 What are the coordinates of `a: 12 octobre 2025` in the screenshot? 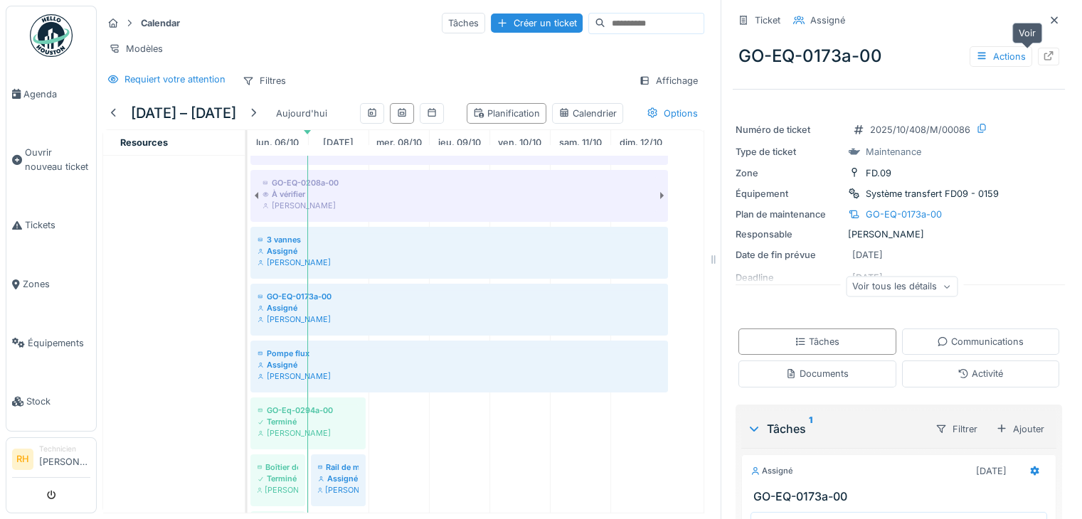 It's located at (641, 142).